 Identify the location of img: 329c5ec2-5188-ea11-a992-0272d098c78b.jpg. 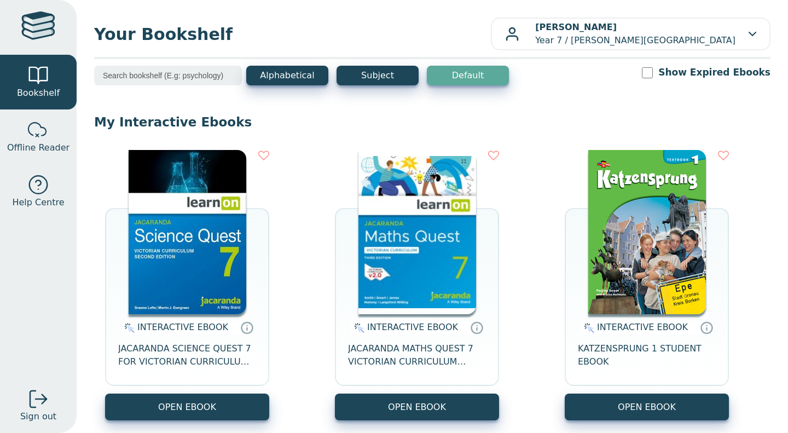
(187, 232).